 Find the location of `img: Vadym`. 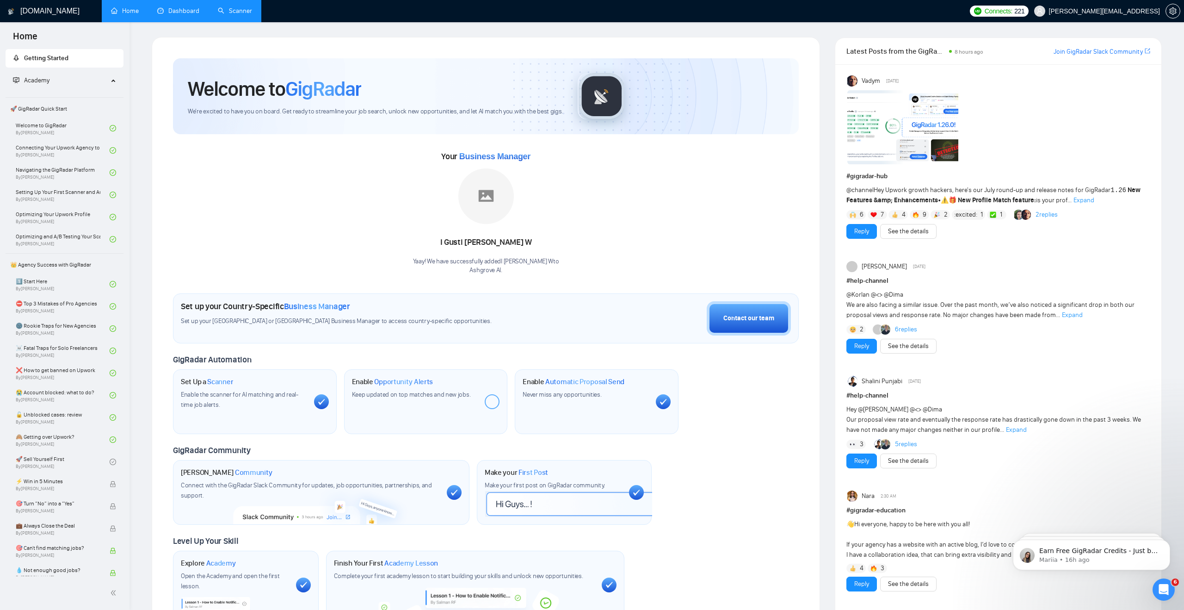

img: Vadym is located at coordinates (853, 81).